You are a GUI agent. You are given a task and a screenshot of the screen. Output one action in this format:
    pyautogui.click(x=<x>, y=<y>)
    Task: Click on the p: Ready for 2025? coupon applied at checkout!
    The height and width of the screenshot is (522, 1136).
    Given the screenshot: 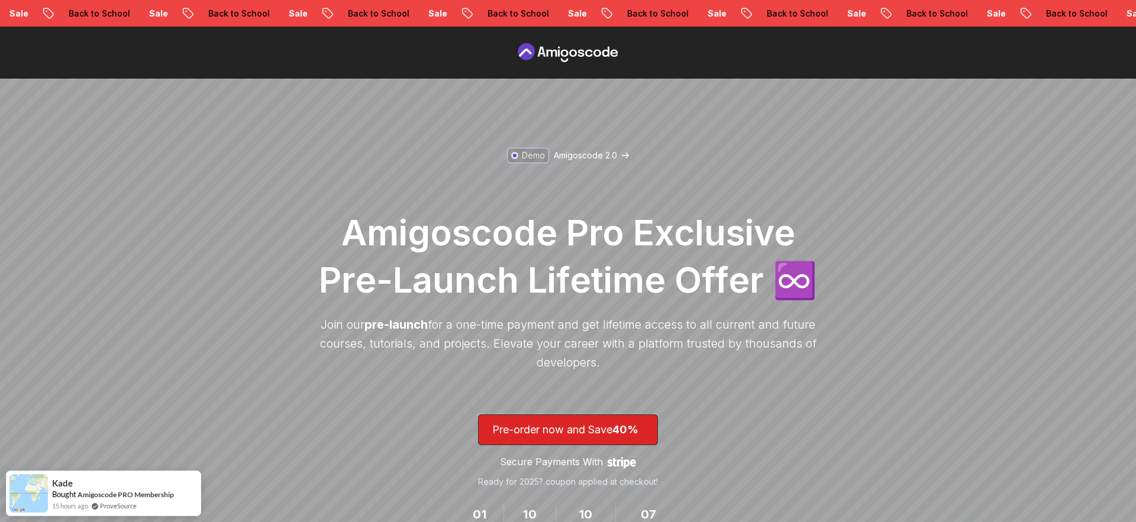 What is the action you would take?
    pyautogui.click(x=568, y=482)
    